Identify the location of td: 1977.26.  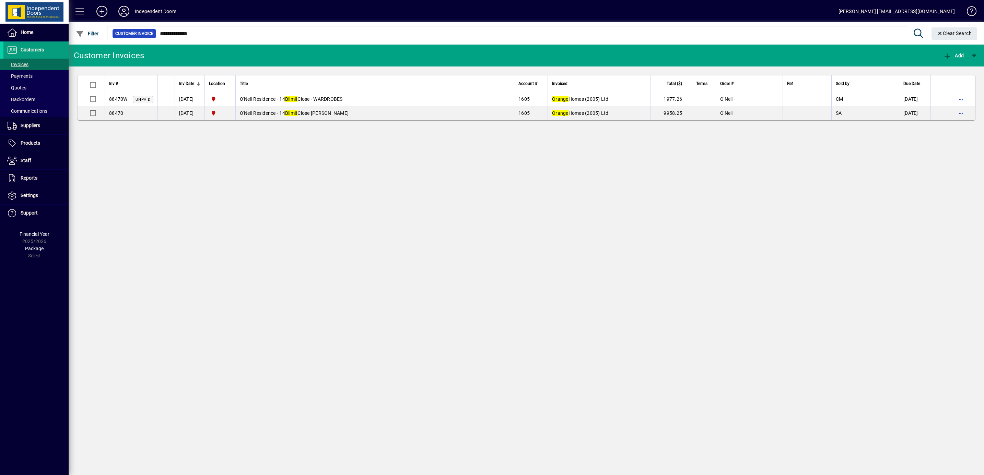
(671, 99).